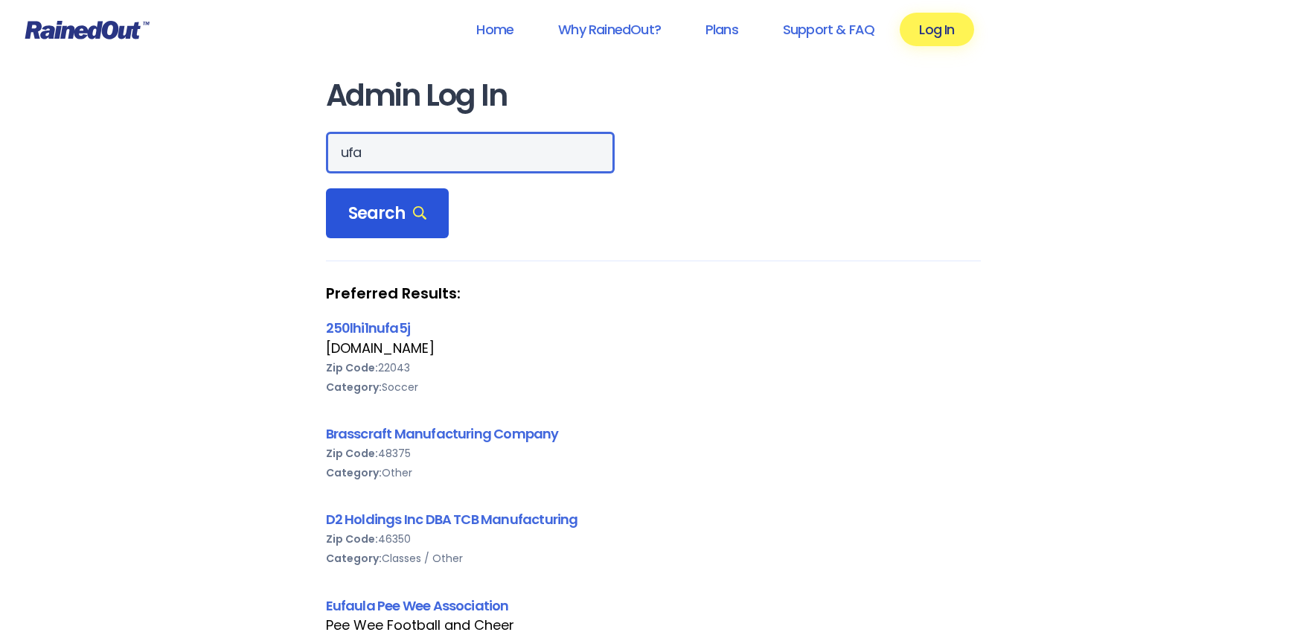 The width and height of the screenshot is (1306, 635). Describe the element at coordinates (654, 625) in the screenshot. I see `div: Pee Wee Football and Cheer` at that location.